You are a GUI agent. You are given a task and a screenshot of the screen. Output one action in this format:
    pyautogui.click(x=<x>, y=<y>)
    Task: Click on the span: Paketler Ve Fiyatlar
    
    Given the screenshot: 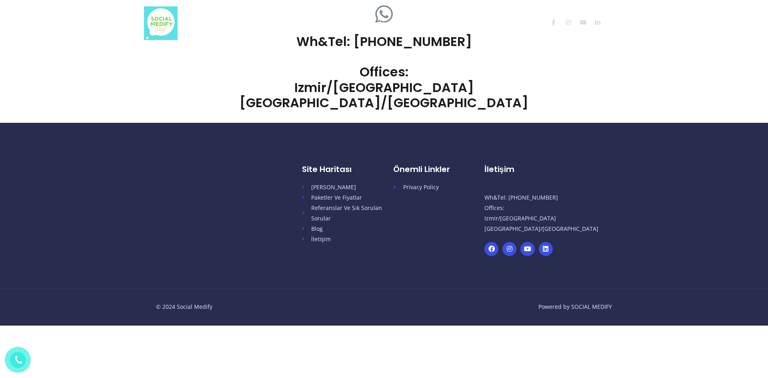 What is the action you would take?
    pyautogui.click(x=335, y=198)
    